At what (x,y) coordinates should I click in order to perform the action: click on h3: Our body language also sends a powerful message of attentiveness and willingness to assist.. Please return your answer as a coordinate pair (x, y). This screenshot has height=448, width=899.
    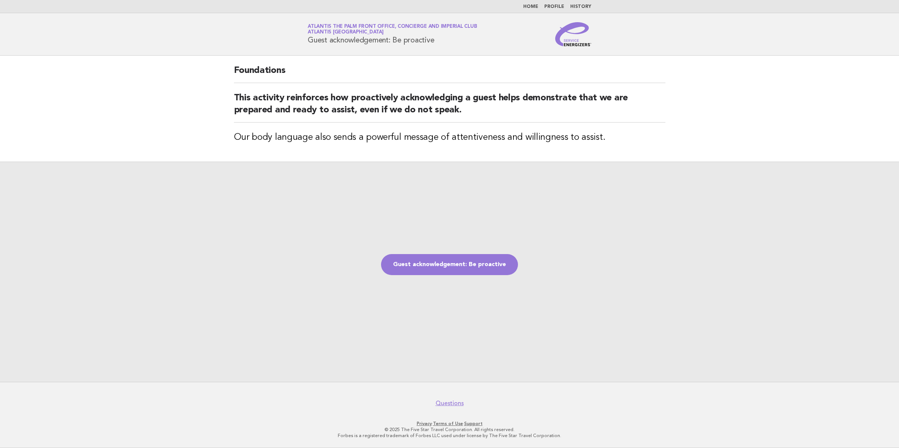
    Looking at the image, I should click on (449, 138).